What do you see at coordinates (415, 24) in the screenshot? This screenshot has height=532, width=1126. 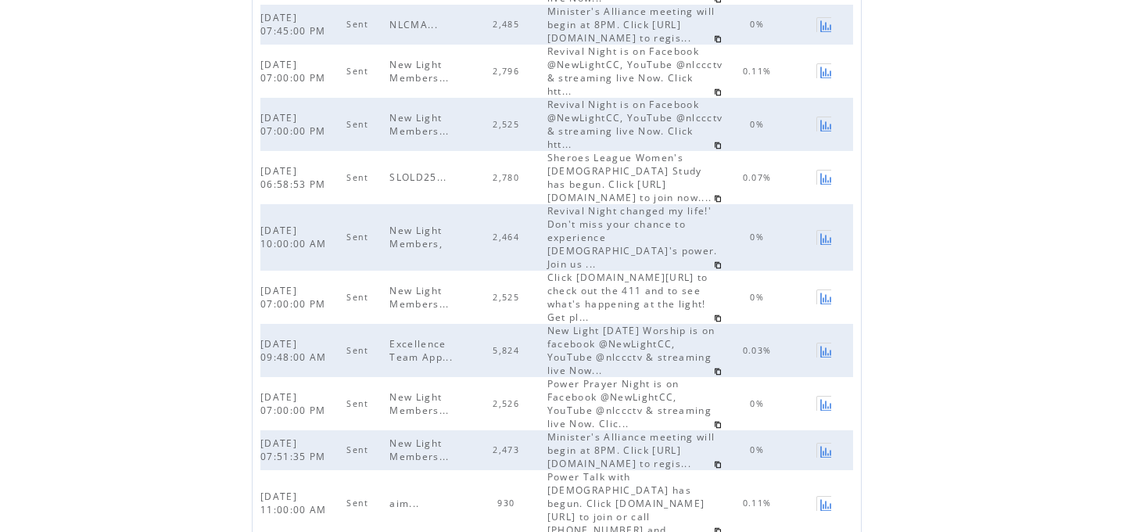 I see `span: NLCMA...` at bounding box center [415, 24].